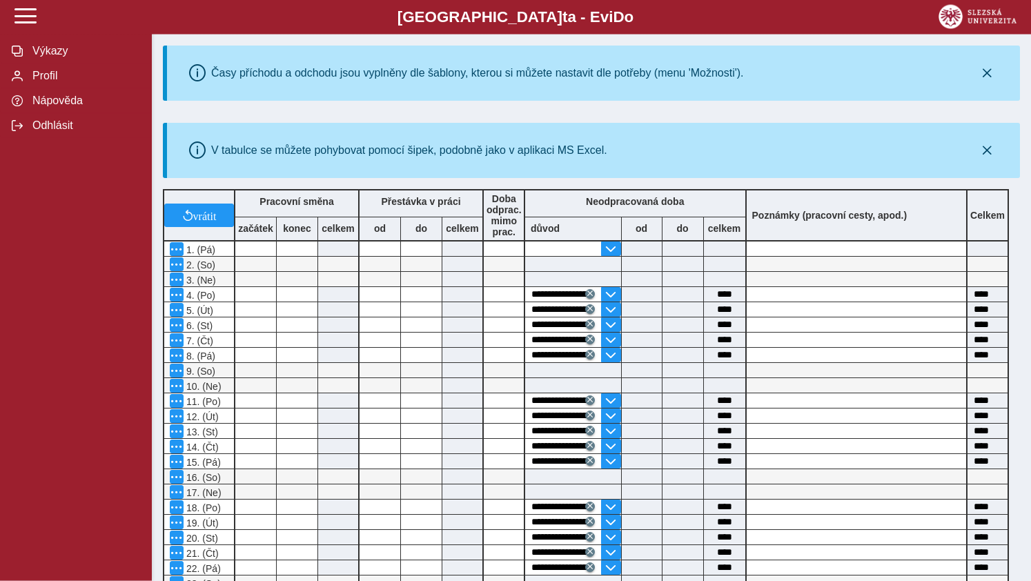  Describe the element at coordinates (297, 228) in the screenshot. I see `b: konec` at that location.